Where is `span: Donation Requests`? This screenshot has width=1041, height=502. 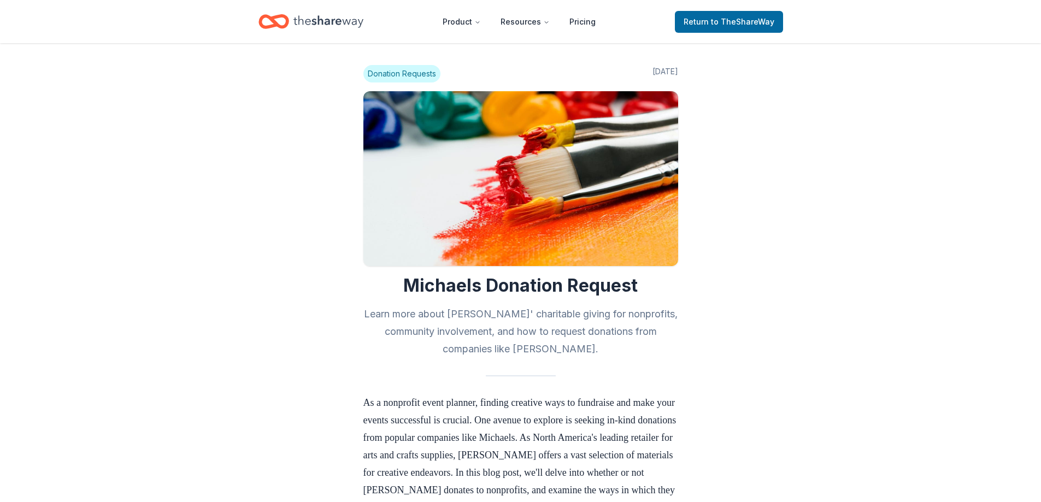 span: Donation Requests is located at coordinates (402, 74).